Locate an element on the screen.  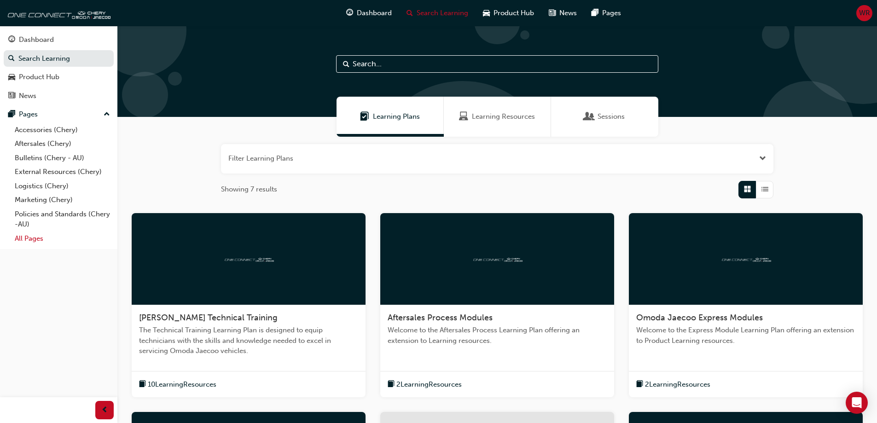
a: All Pages is located at coordinates (62, 238).